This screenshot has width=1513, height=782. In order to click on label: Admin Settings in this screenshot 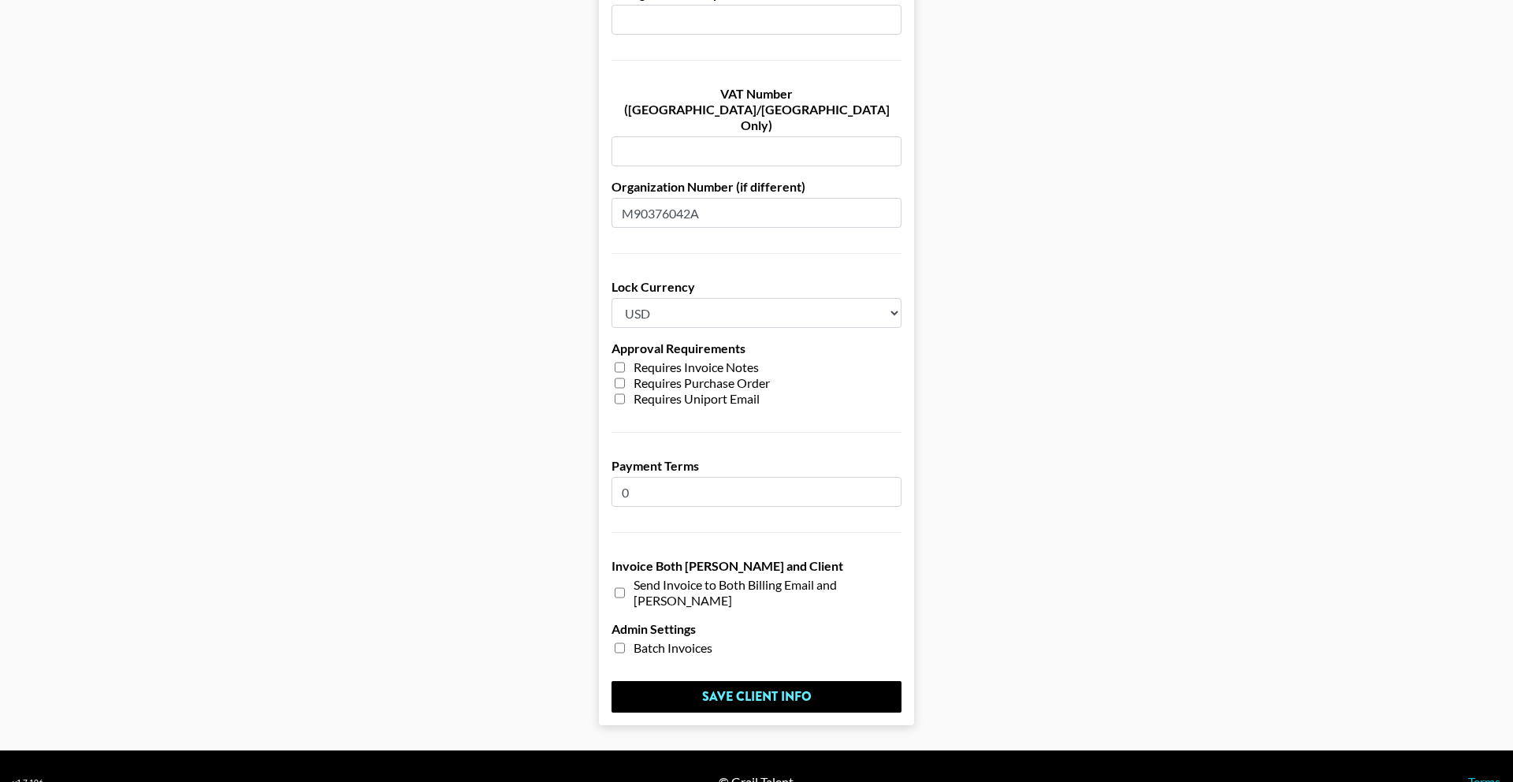, I will do `click(756, 629)`.